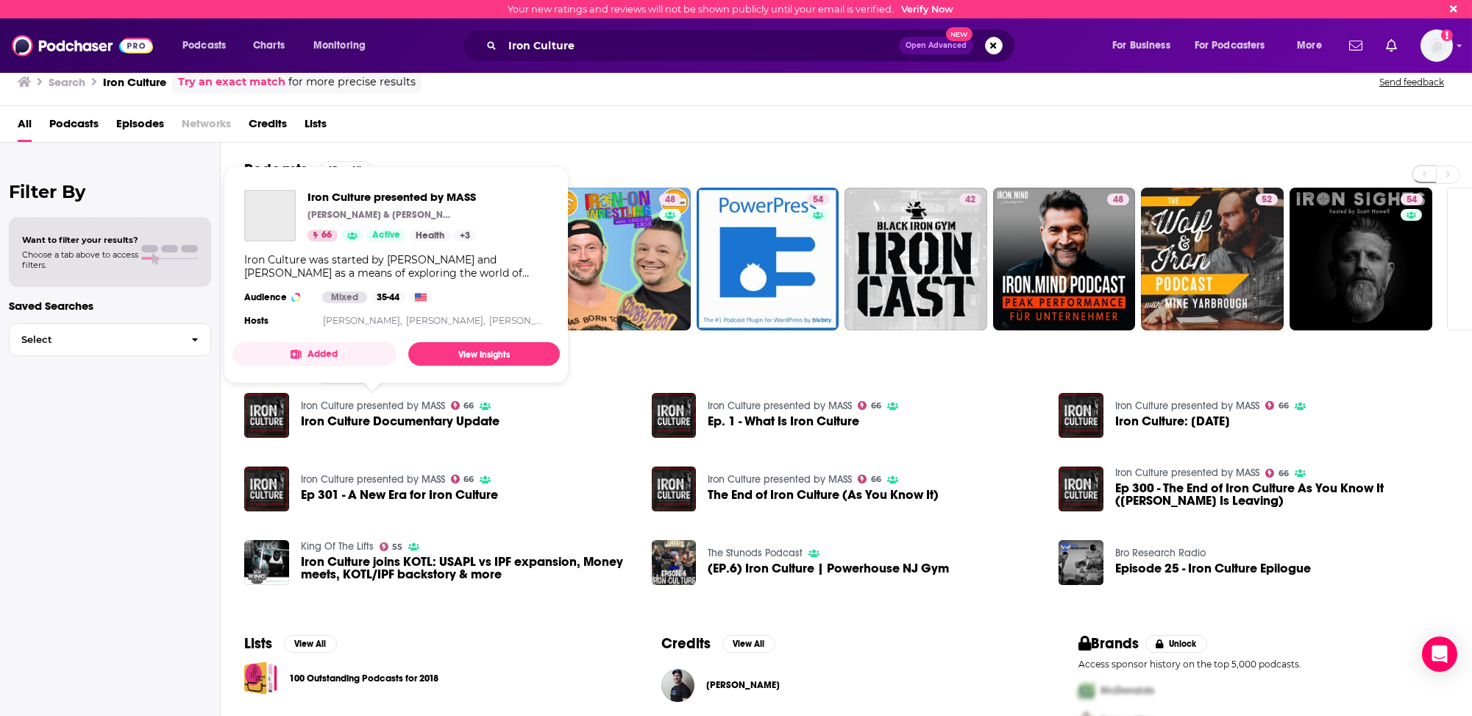 This screenshot has height=716, width=1472. Describe the element at coordinates (391, 547) in the screenshot. I see `a: 55` at that location.